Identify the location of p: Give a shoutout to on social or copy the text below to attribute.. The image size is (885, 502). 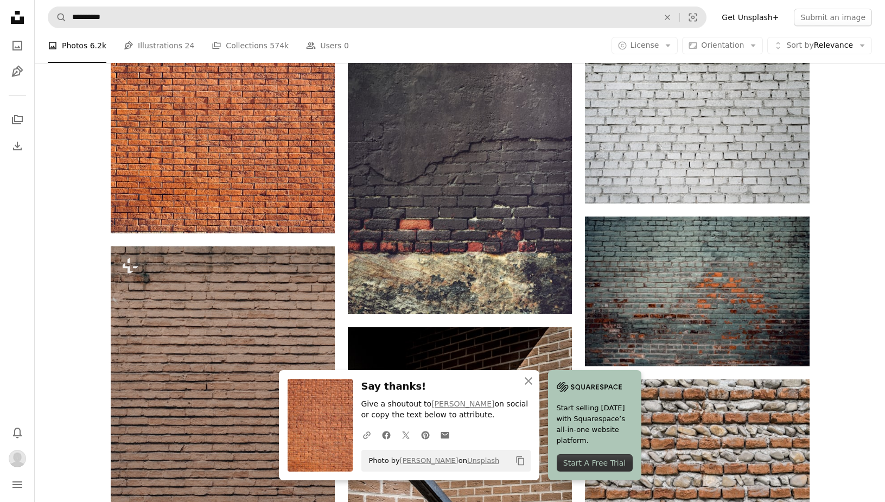
(446, 410).